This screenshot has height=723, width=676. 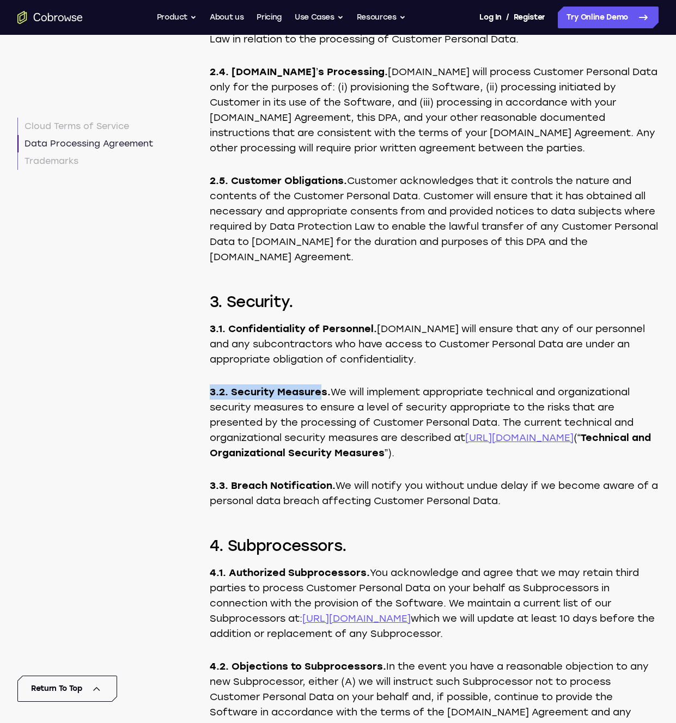 I want to click on h3: 4. Subprocessors., so click(x=434, y=545).